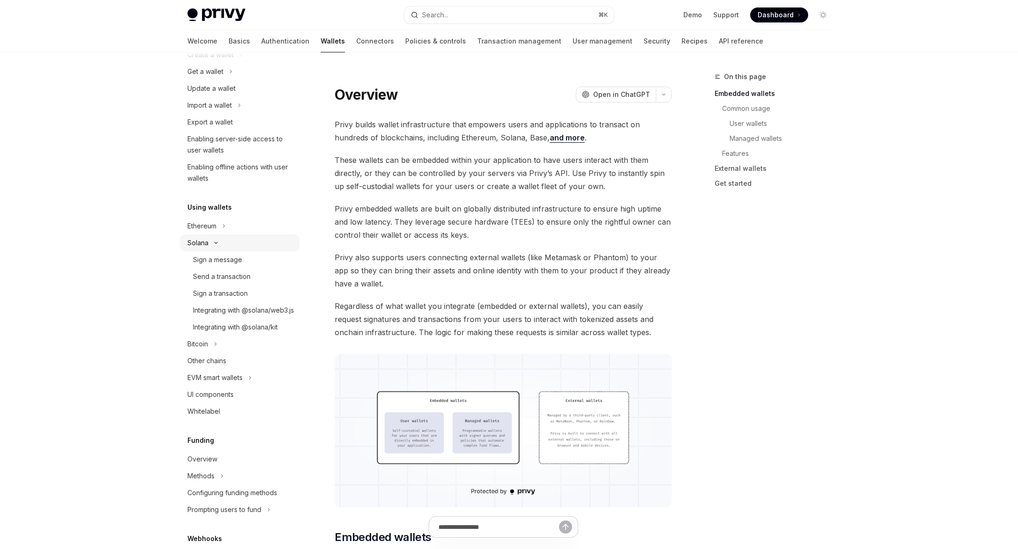 Image resolution: width=1018 pixels, height=549 pixels. Describe the element at coordinates (603, 15) in the screenshot. I see `span: ⌘ K` at that location.